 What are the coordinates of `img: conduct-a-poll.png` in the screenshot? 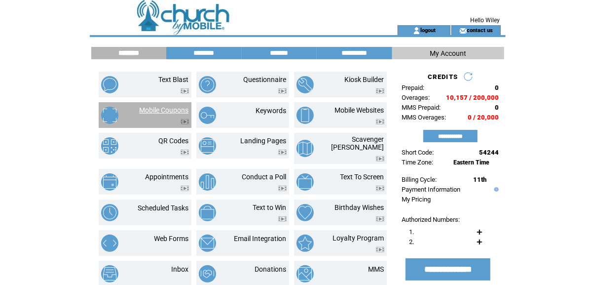 It's located at (207, 182).